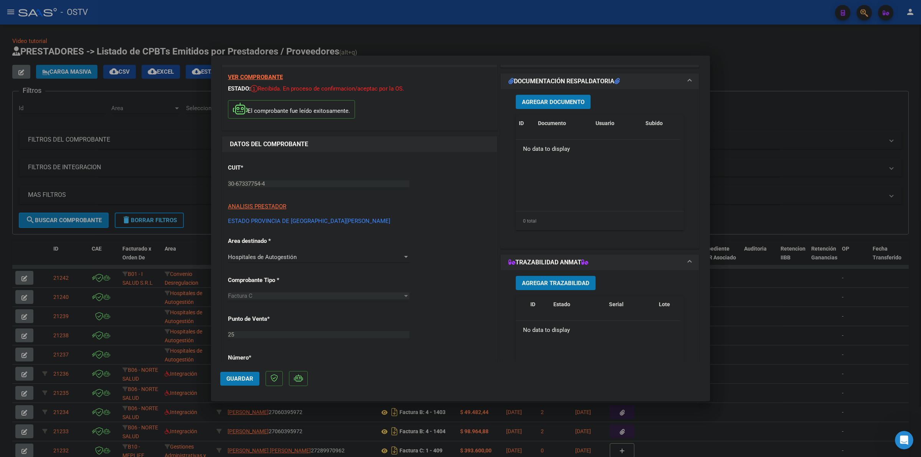 This screenshot has width=921, height=457. What do you see at coordinates (600, 350) in the screenshot?
I see `div: TRAZABILIDAD ANMAT` at bounding box center [600, 350].